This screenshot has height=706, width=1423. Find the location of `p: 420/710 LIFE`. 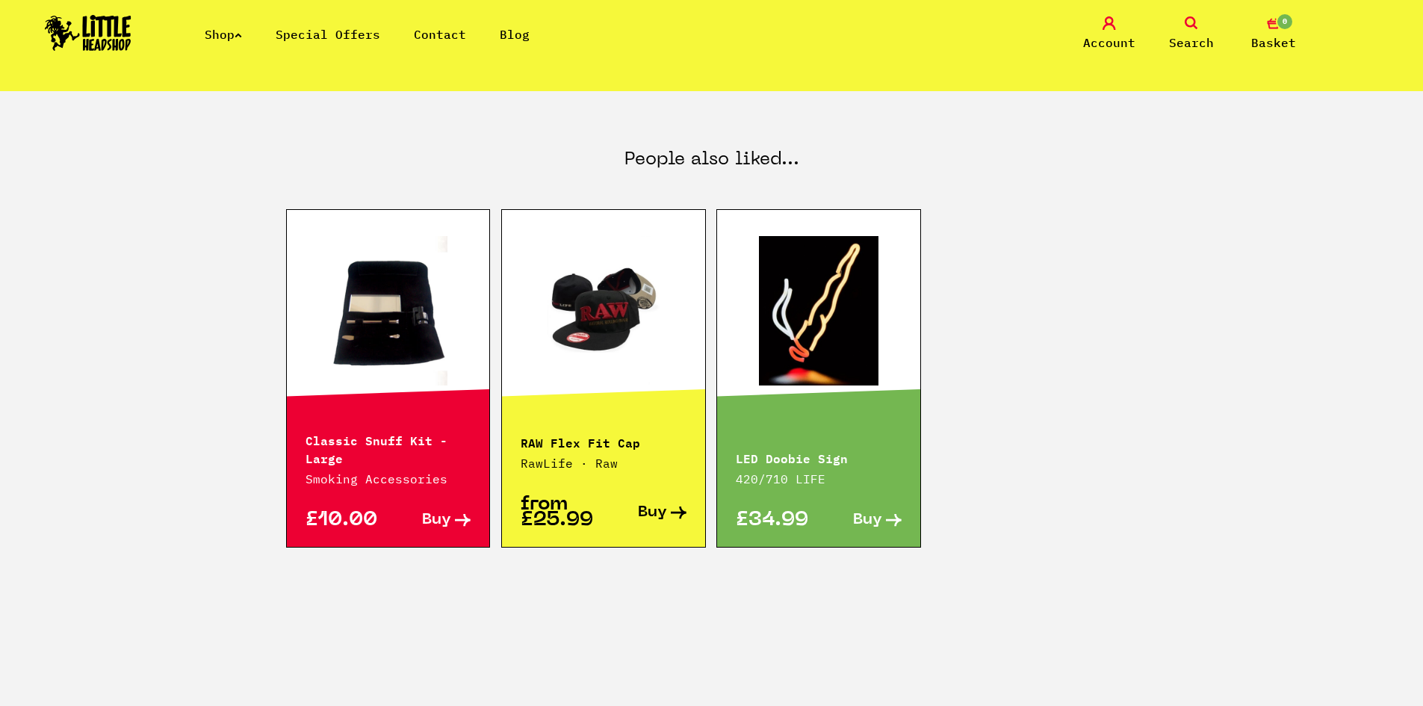

p: 420/710 LIFE is located at coordinates (819, 479).